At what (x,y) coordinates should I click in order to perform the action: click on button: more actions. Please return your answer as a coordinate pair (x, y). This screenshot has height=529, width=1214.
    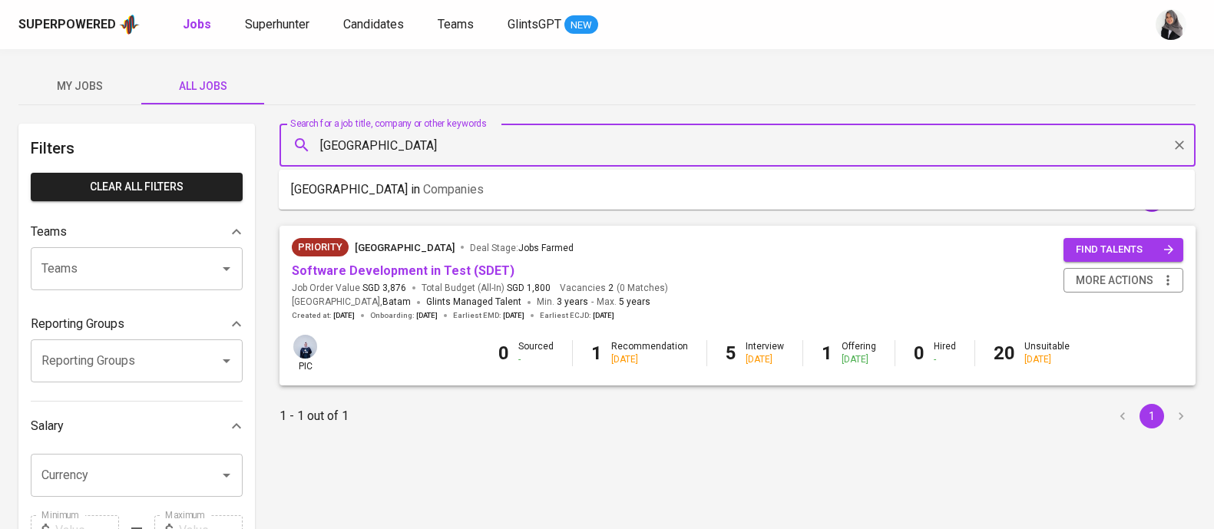
    Looking at the image, I should click on (1123, 280).